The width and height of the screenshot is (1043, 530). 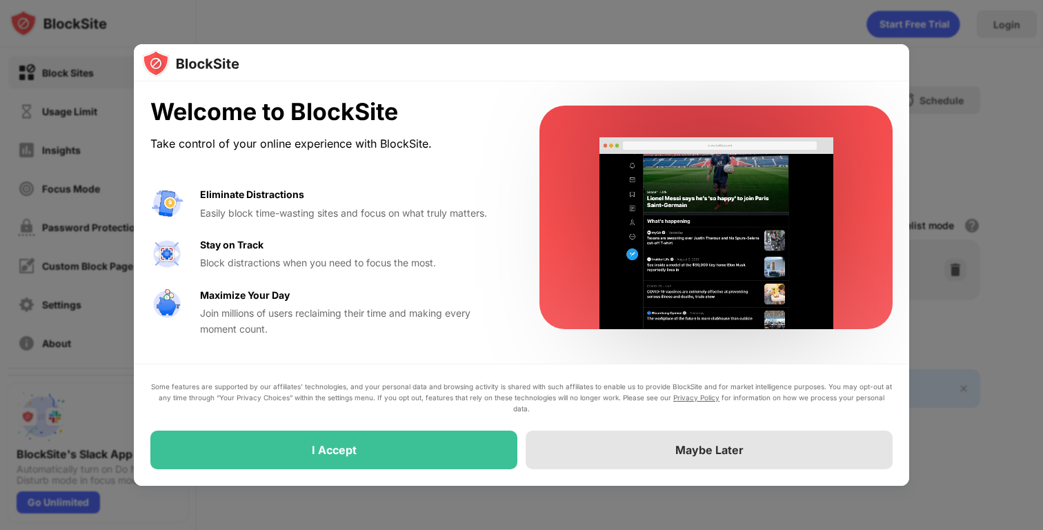 What do you see at coordinates (190, 63) in the screenshot?
I see `img: logo-blocksite.svg` at bounding box center [190, 63].